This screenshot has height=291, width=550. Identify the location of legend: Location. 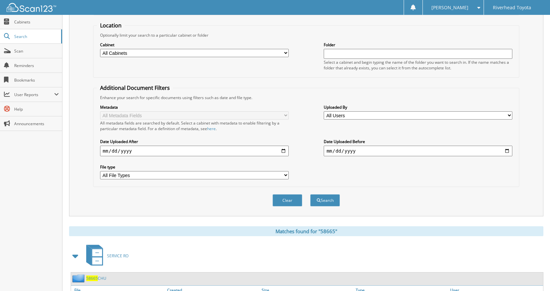
(111, 25).